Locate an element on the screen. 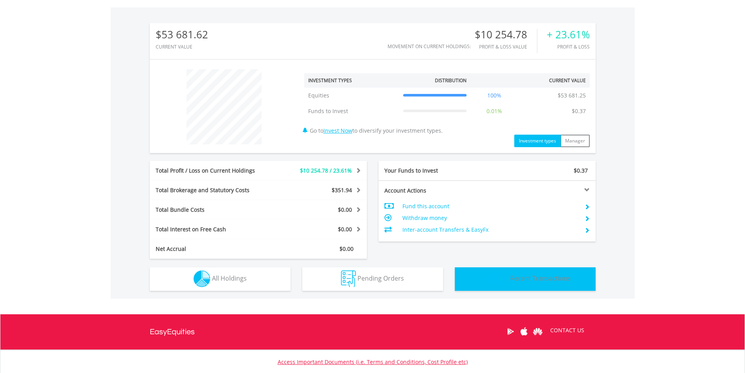 The image size is (745, 373). td: Equities is located at coordinates (352, 95).